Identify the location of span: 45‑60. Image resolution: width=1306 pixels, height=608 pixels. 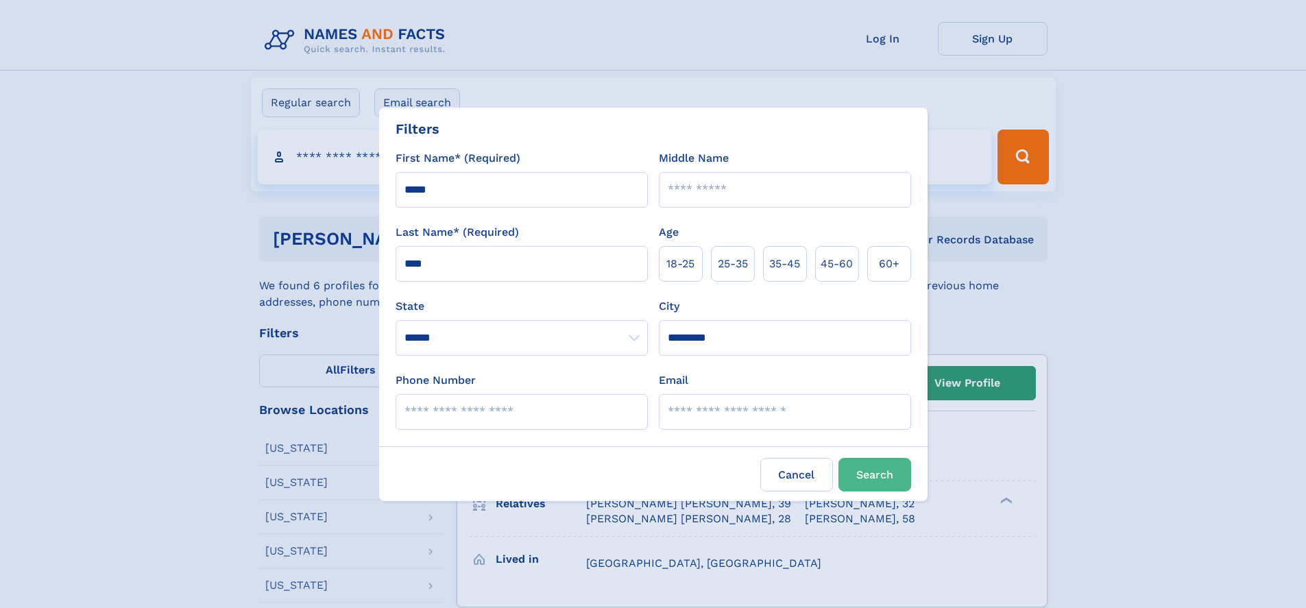
(836, 264).